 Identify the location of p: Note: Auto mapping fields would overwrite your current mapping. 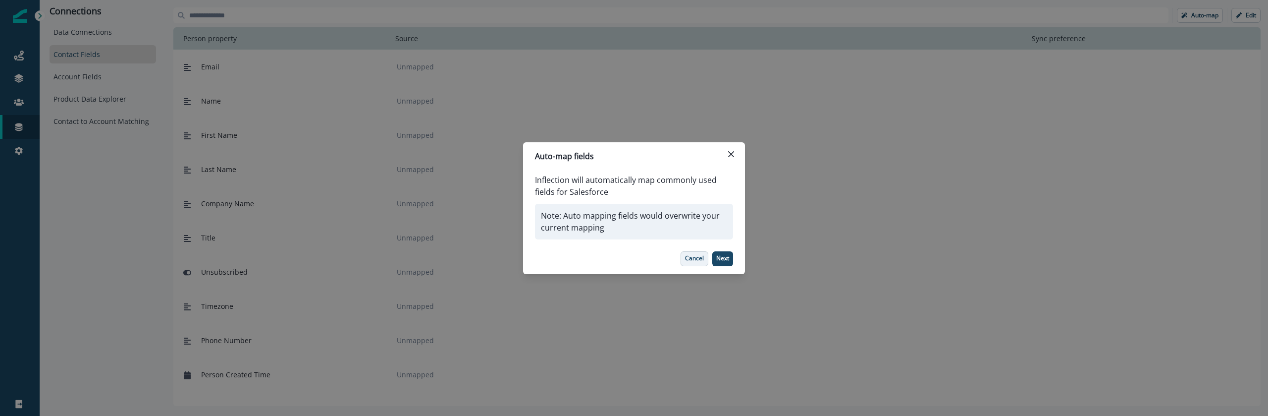
(634, 221).